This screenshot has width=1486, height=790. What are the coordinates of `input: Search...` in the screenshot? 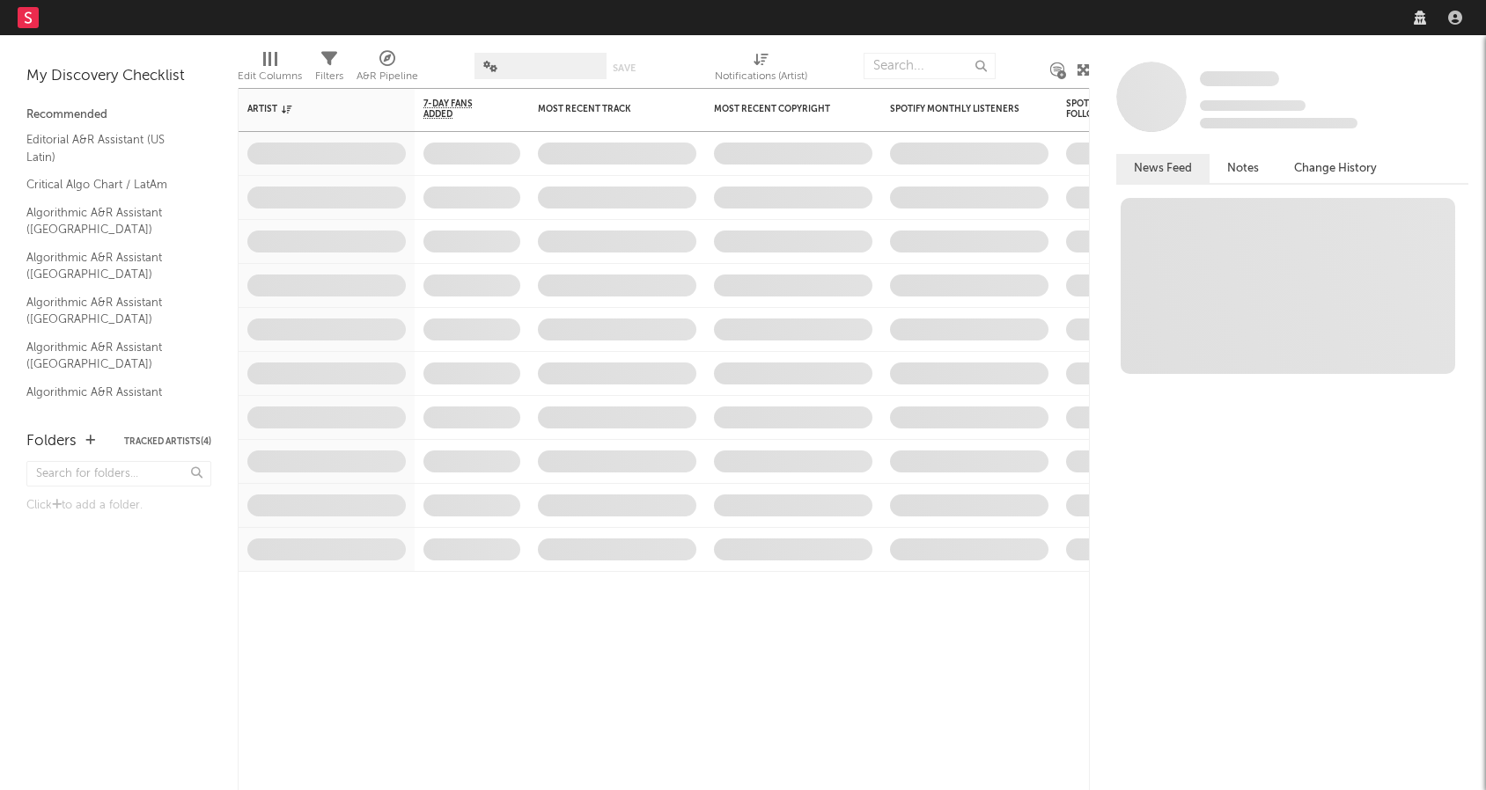 It's located at (929, 66).